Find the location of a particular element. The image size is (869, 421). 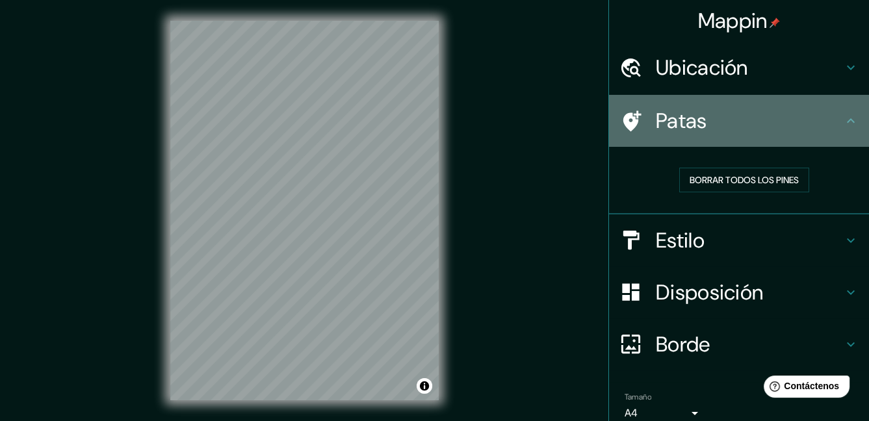

font: Estilo is located at coordinates (680, 240).